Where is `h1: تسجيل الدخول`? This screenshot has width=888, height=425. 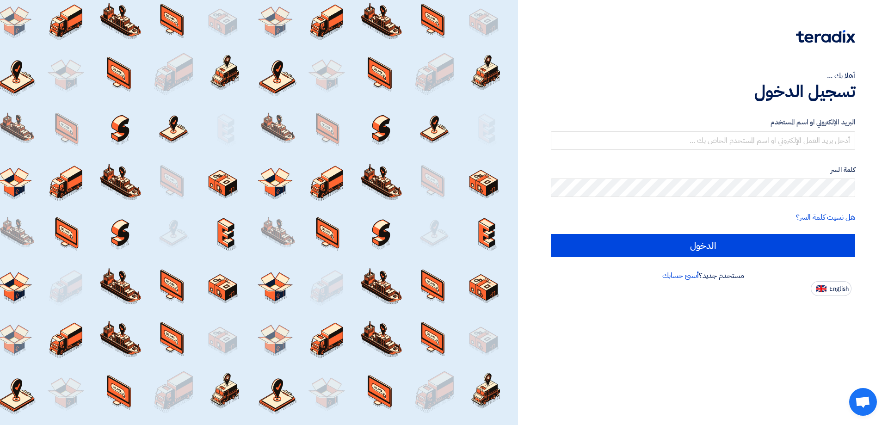
h1: تسجيل الدخول is located at coordinates (703, 92).